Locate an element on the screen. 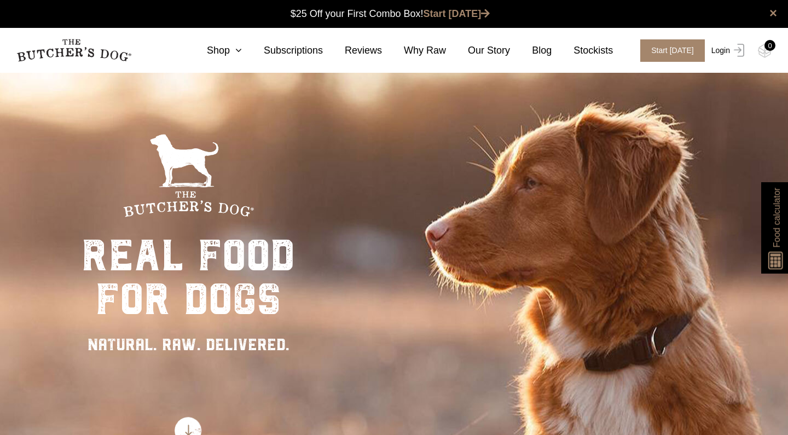 The width and height of the screenshot is (788, 435). a: Login is located at coordinates (726, 50).